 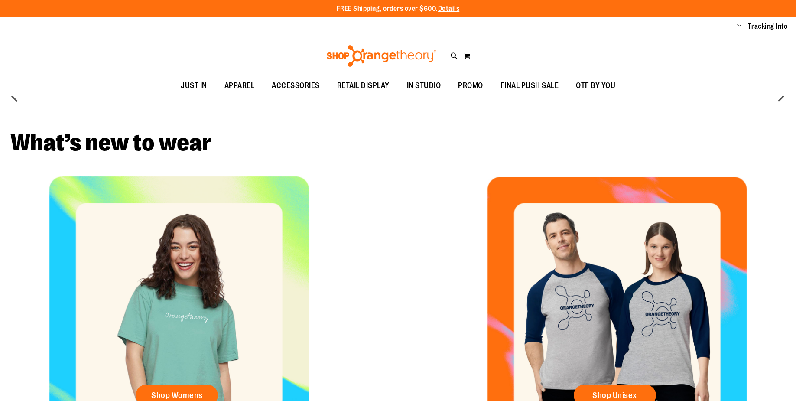 What do you see at coordinates (381, 56) in the screenshot?
I see `img: Shop Orangetheory` at bounding box center [381, 56].